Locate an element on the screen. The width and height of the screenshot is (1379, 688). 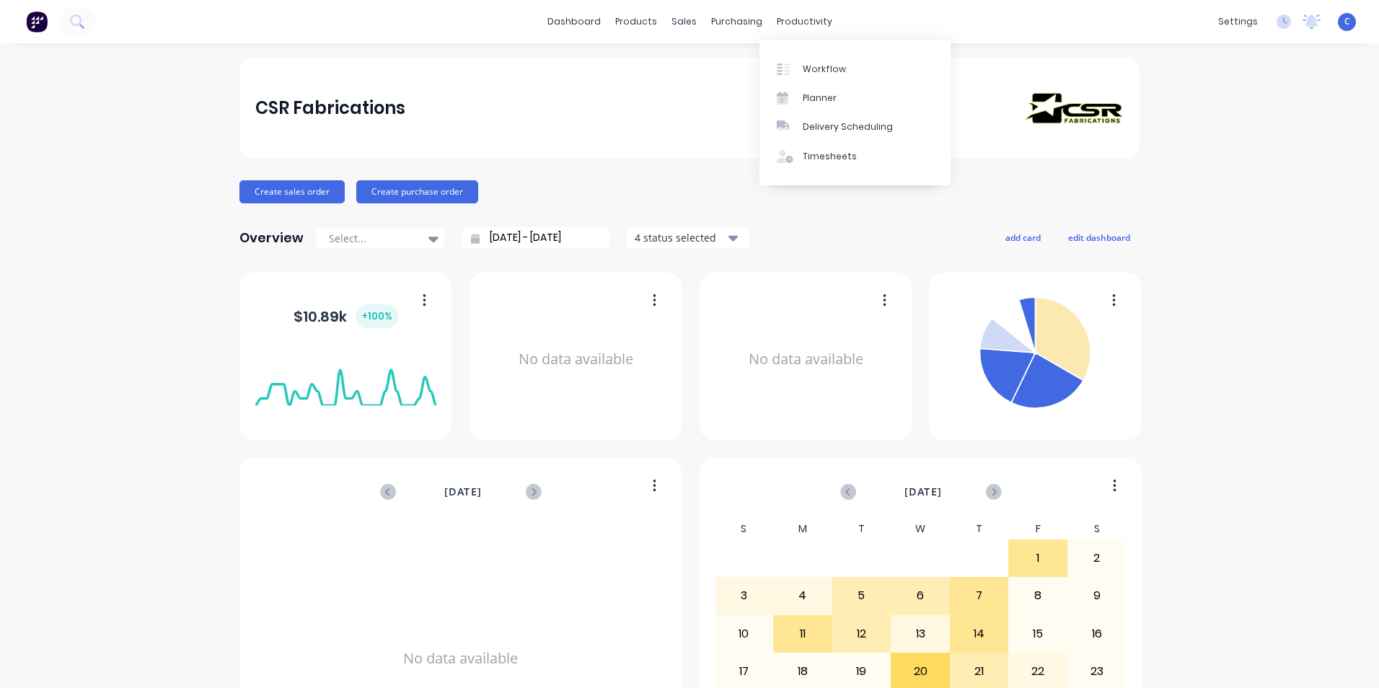
button: 4 status selected is located at coordinates (688, 238).